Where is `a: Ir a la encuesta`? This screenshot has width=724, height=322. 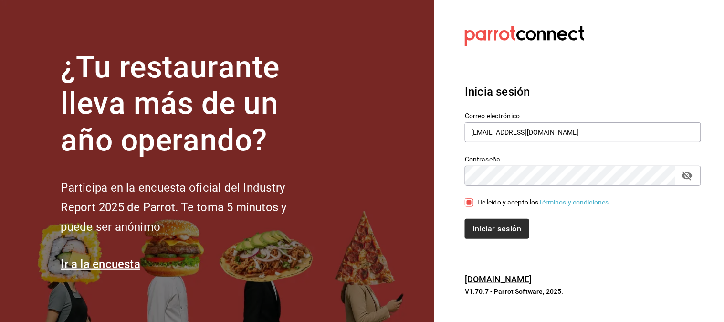 a: Ir a la encuesta is located at coordinates (100, 264).